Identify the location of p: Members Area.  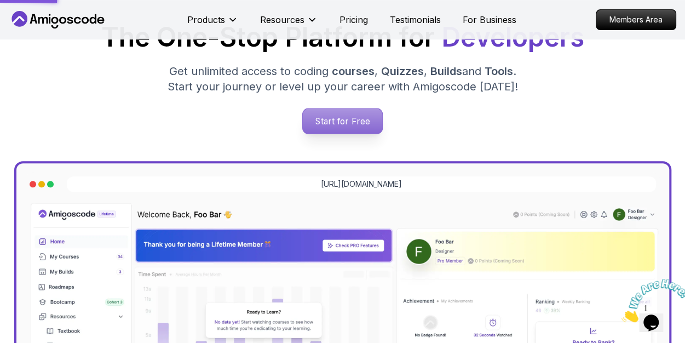
(635, 20).